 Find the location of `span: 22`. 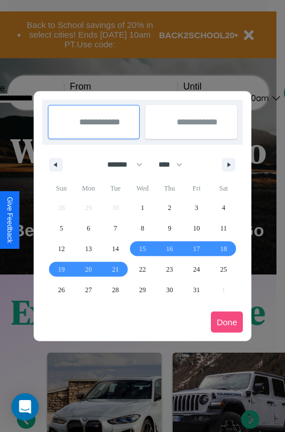

span: 22 is located at coordinates (143, 269).